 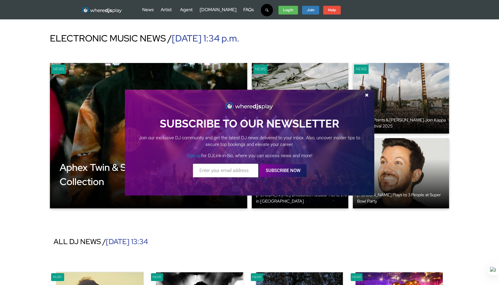 I want to click on input: Enter your email address, so click(x=225, y=170).